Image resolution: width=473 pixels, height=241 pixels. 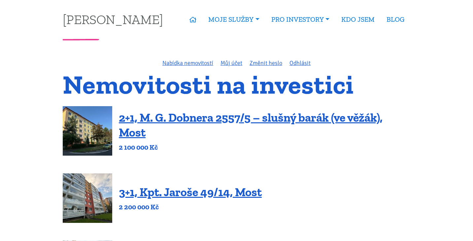 I want to click on a: 3+1, Kpt. Jaroše 49/14, Most, so click(x=190, y=192).